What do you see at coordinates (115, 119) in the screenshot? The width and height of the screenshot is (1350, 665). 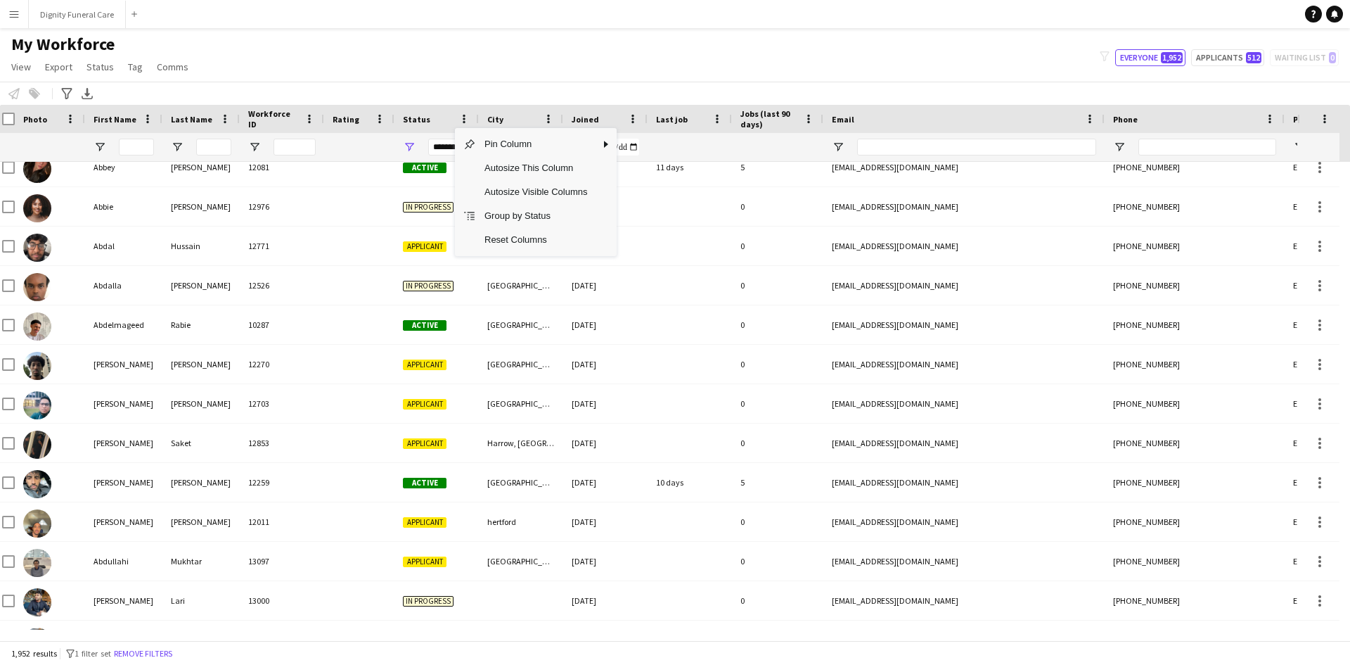 I see `span: First Name` at bounding box center [115, 119].